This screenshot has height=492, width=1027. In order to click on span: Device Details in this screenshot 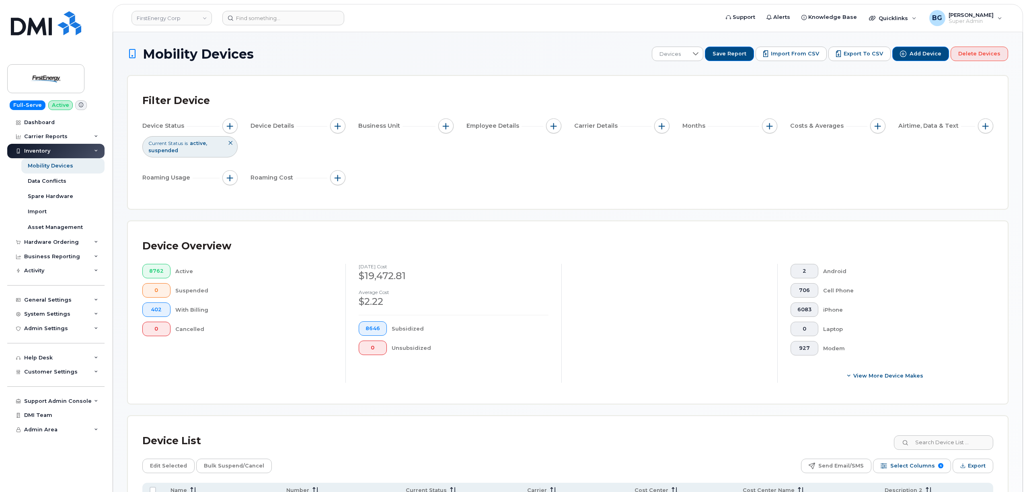, I will do `click(273, 126)`.